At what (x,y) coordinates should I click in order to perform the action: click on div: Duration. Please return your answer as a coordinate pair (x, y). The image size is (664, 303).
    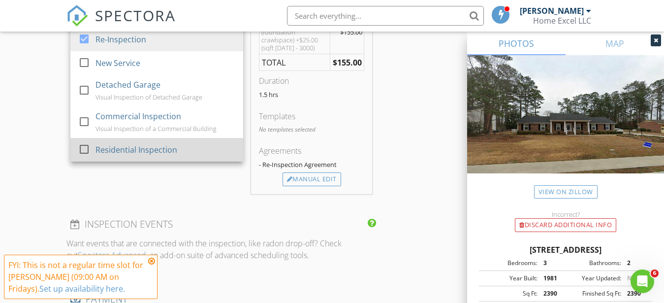
    Looking at the image, I should click on (311, 81).